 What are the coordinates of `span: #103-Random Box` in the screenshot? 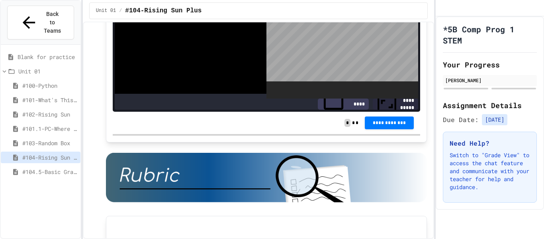 It's located at (50, 143).